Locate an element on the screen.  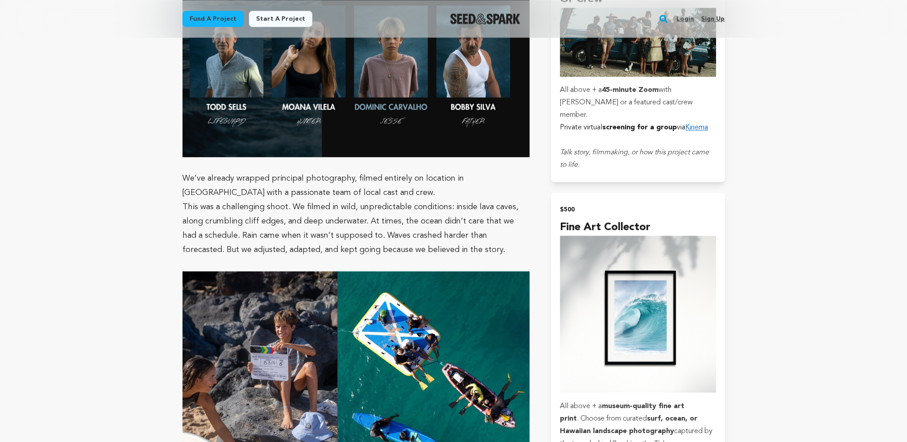
strong: screening for a group is located at coordinates (639, 128).